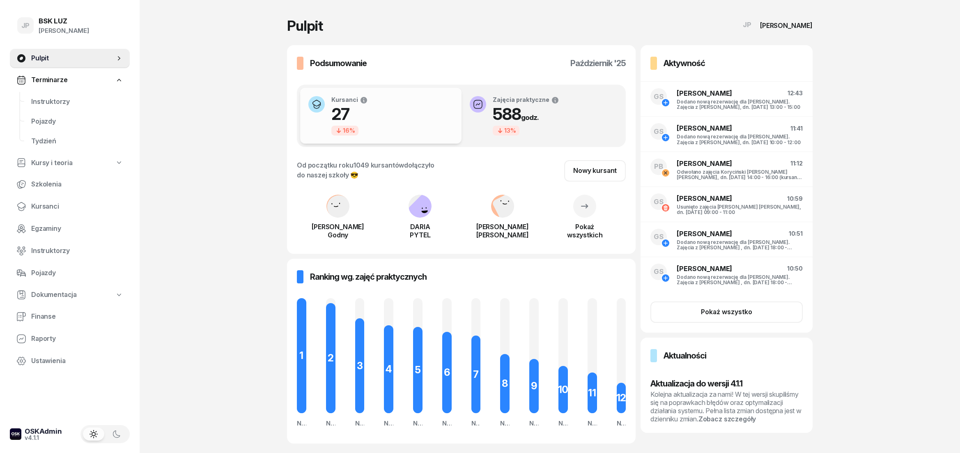 This screenshot has height=453, width=960. I want to click on button: Zajęcia praktyczne588godz.13%, so click(542, 116).